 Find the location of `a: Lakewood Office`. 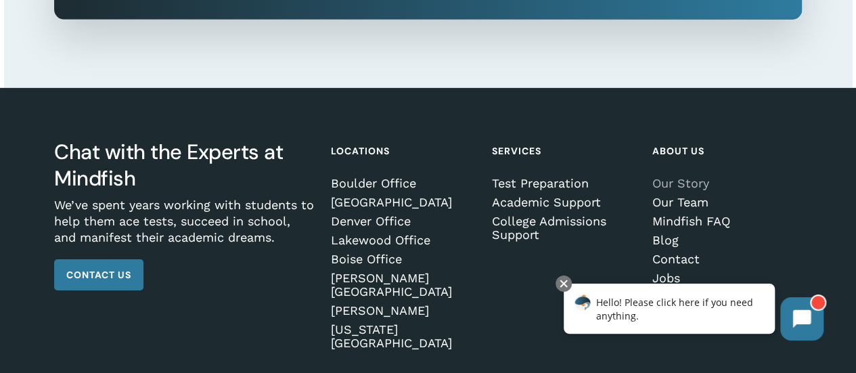

a: Lakewood Office is located at coordinates (403, 240).